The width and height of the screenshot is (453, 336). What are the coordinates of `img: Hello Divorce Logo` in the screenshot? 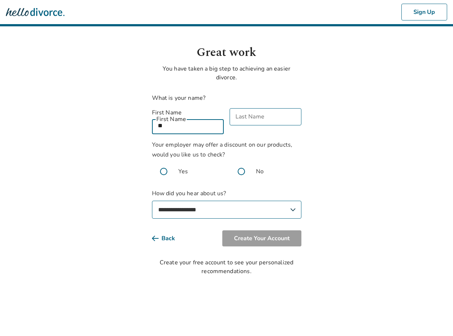 It's located at (35, 12).